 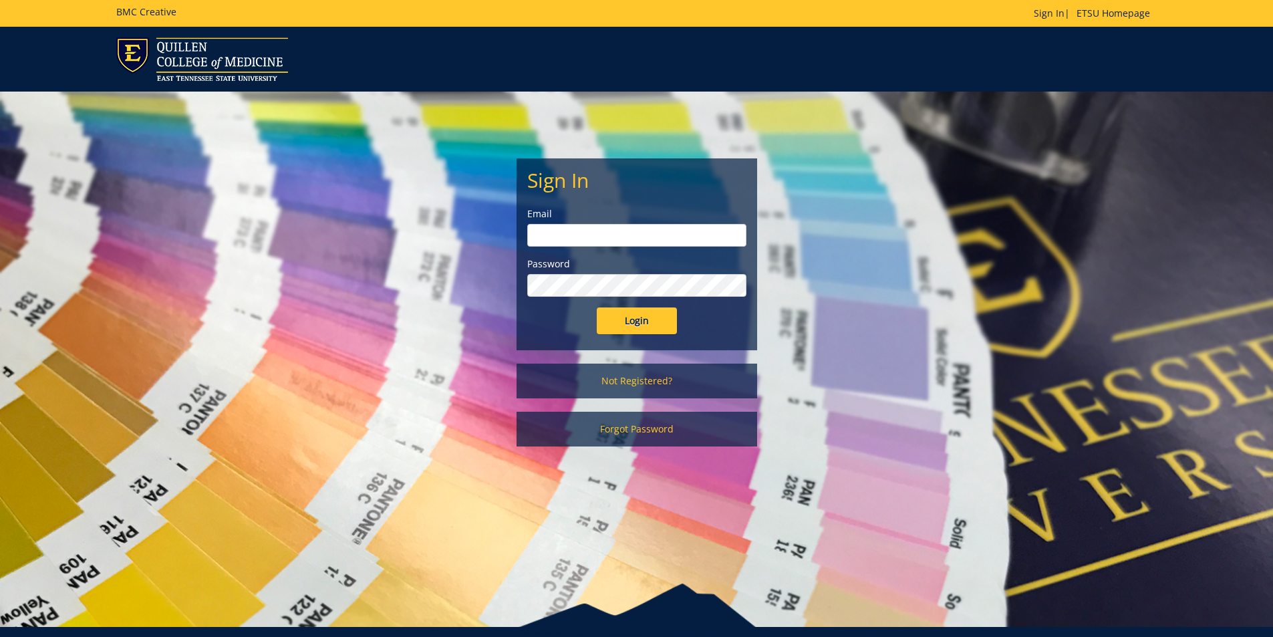 I want to click on a: Not Registered?, so click(x=637, y=381).